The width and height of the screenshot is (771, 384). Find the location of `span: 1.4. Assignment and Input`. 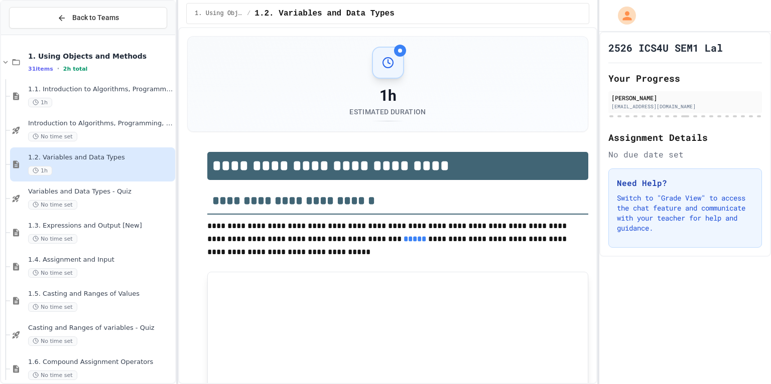

span: 1.4. Assignment and Input is located at coordinates (100, 260).